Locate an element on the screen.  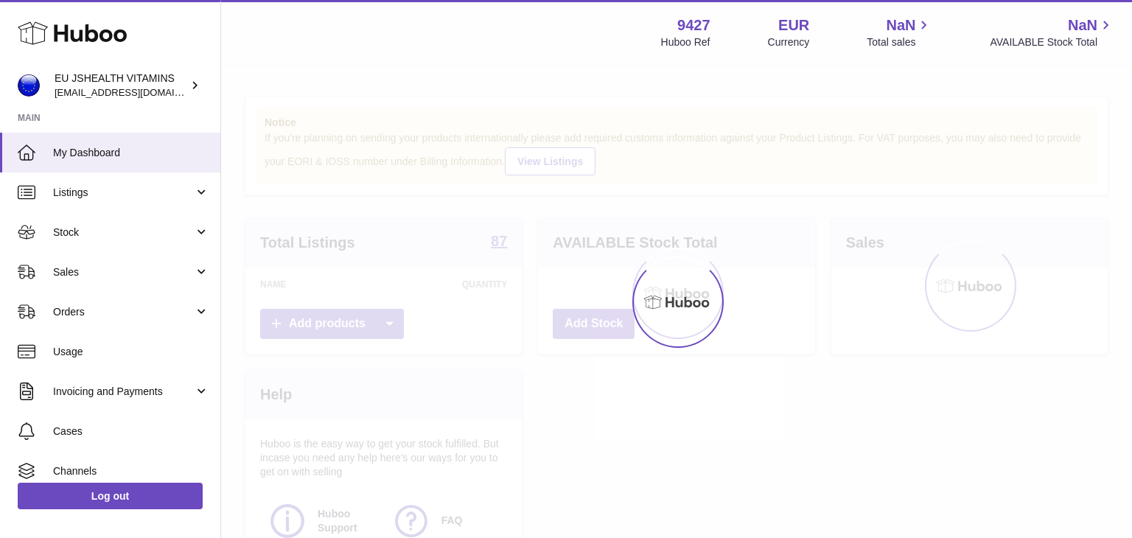
strong: EUR is located at coordinates (794, 25).